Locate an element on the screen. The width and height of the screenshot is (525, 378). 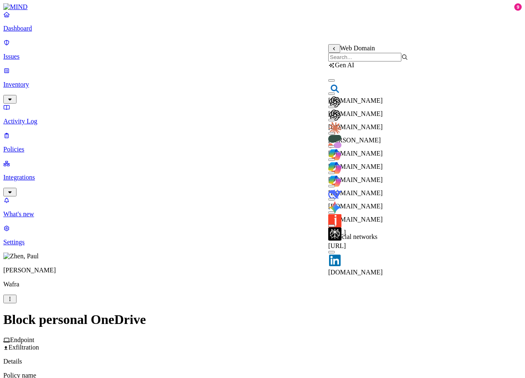
a: Issues is located at coordinates (262, 50).